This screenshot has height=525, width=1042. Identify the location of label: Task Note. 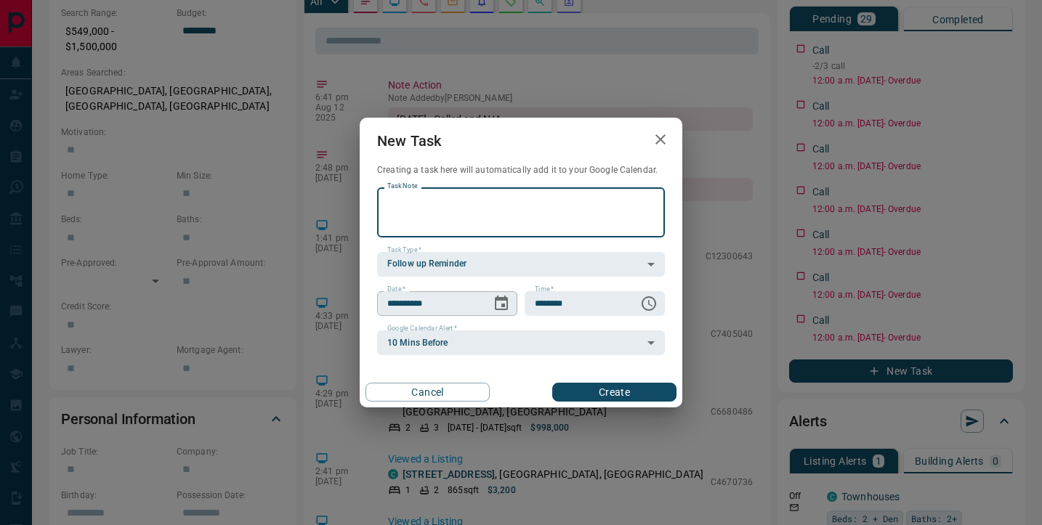
(402, 186).